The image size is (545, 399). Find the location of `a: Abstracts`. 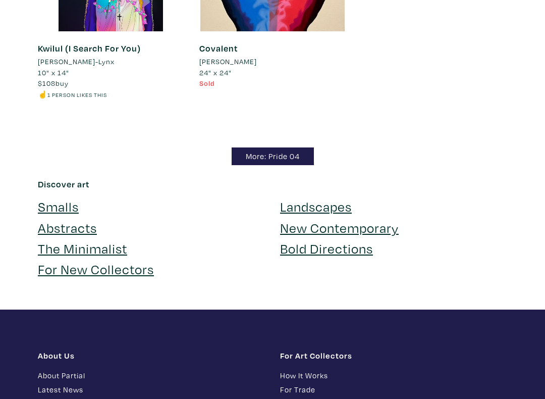

a: Abstracts is located at coordinates (67, 227).